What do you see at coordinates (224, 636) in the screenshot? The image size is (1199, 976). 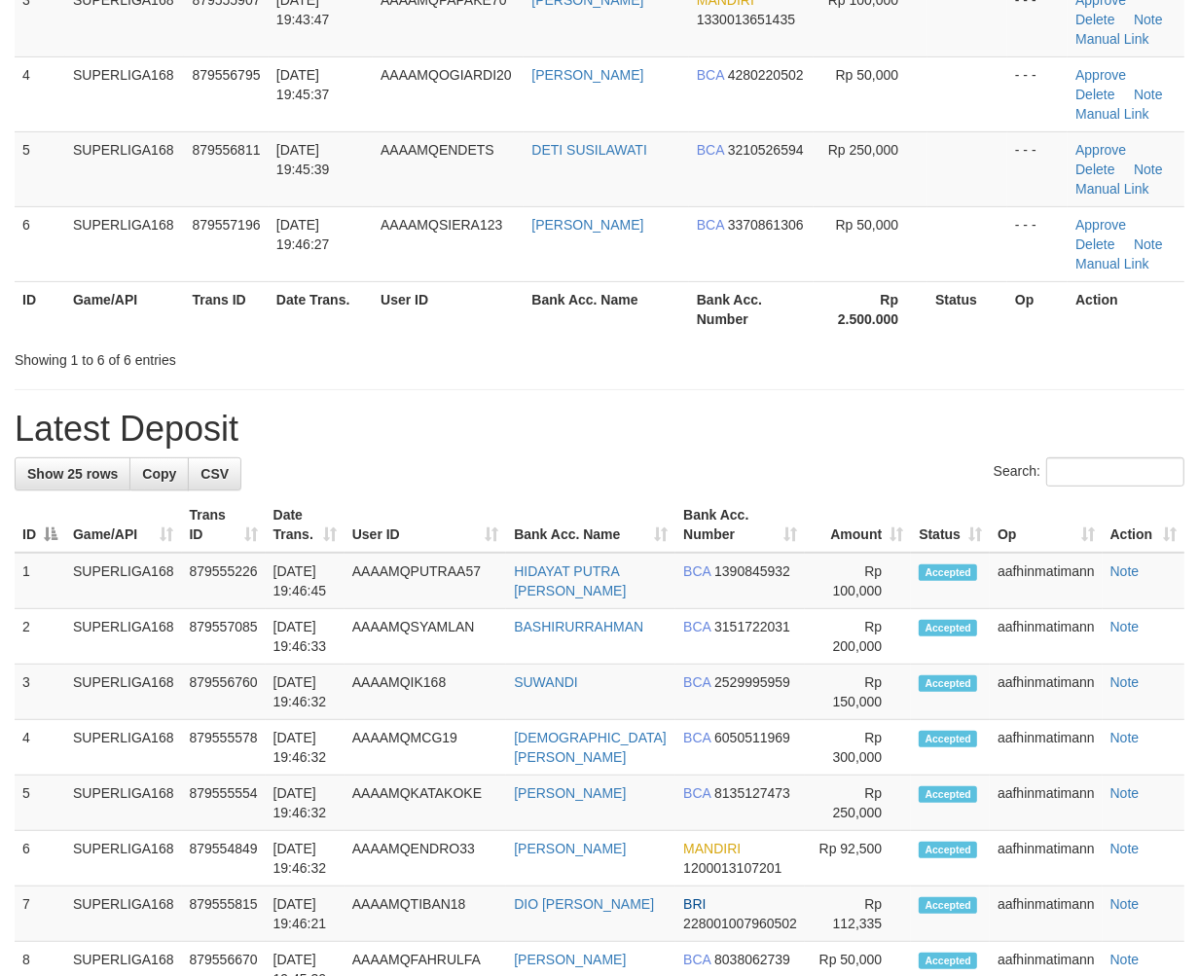 I see `td: 879557085` at bounding box center [224, 636].